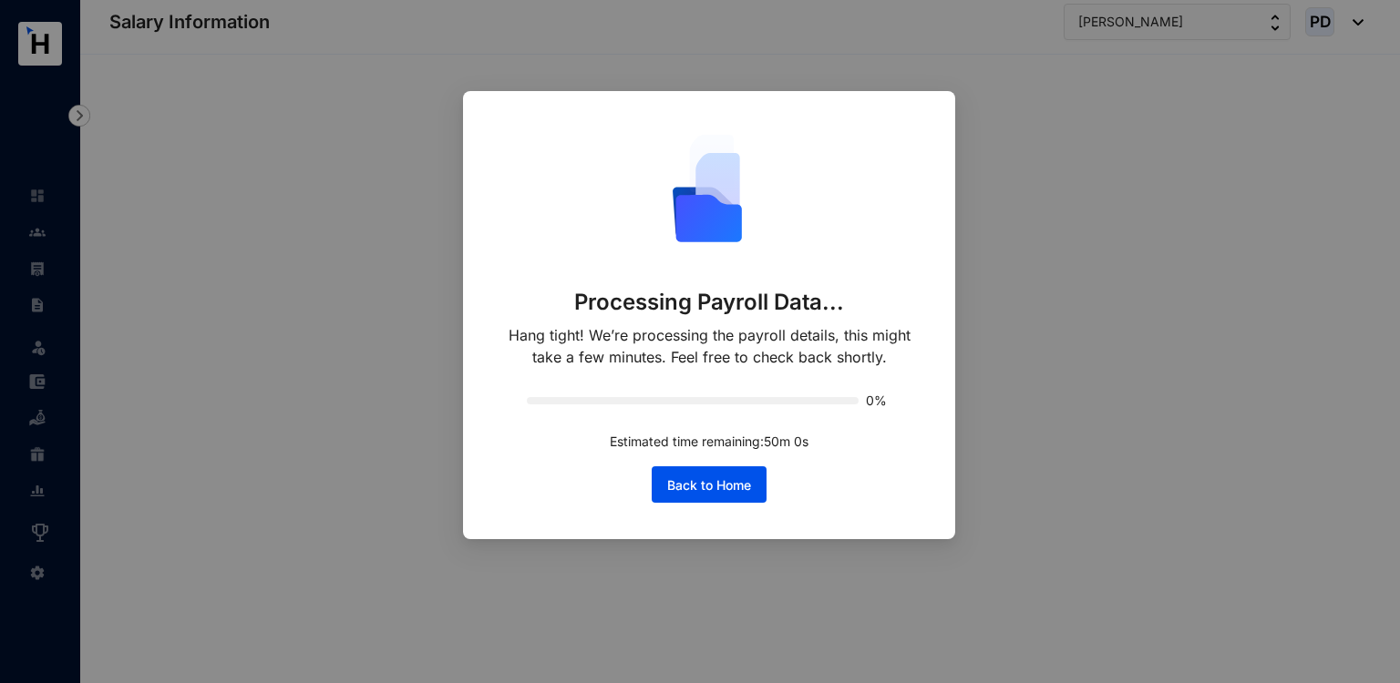  Describe the element at coordinates (709, 485) in the screenshot. I see `button: Back to Home` at that location.